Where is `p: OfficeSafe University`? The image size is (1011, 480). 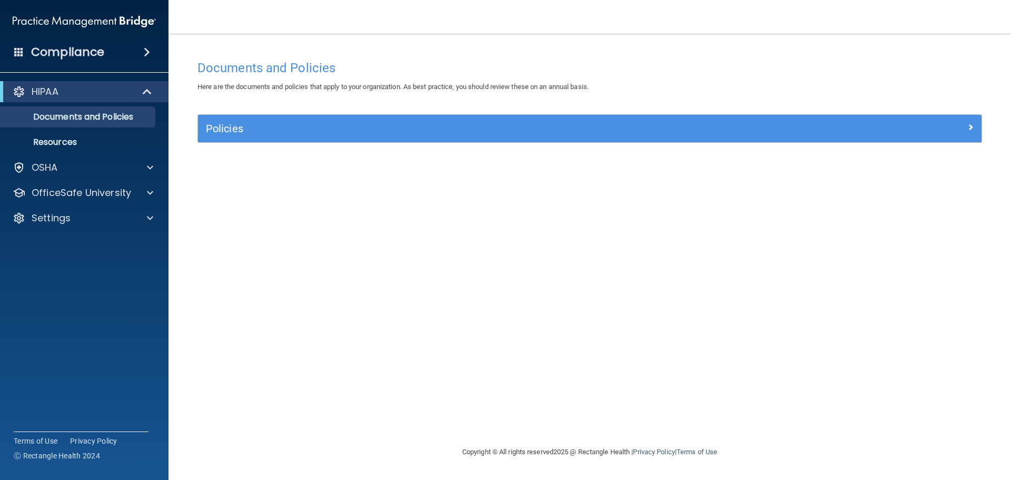
p: OfficeSafe University is located at coordinates (81, 193).